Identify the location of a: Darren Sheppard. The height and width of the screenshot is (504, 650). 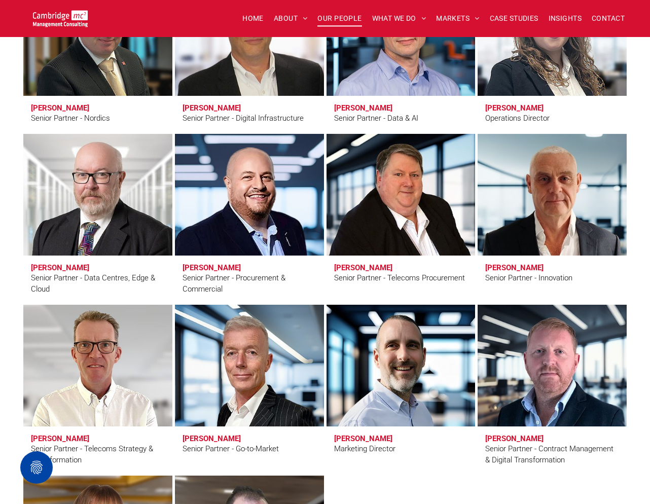
(552, 366).